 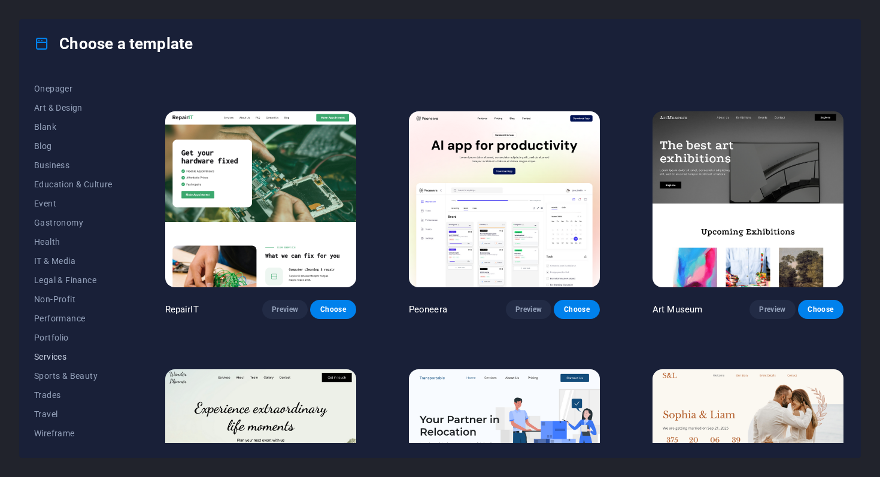 I want to click on span: Business, so click(x=73, y=165).